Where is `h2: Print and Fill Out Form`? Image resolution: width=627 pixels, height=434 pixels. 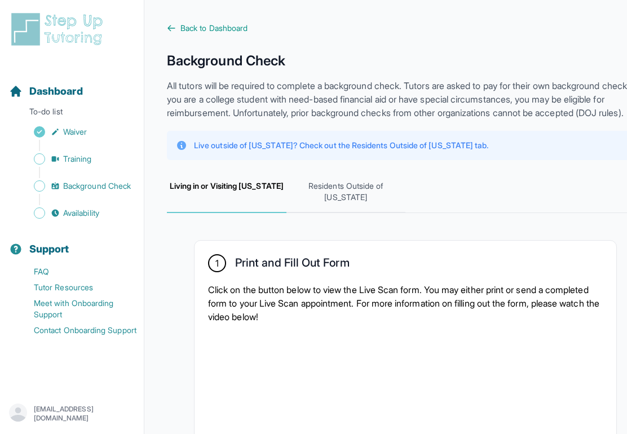
h2: Print and Fill Out Form is located at coordinates (292, 265).